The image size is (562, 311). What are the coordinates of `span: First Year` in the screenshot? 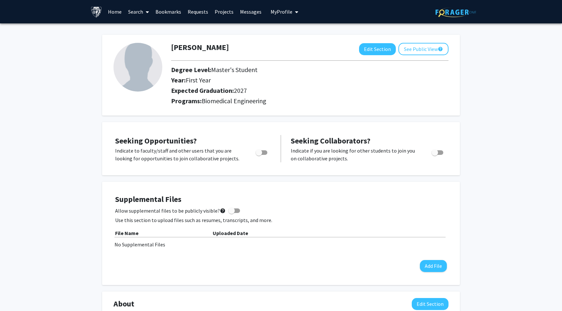 It's located at (198, 80).